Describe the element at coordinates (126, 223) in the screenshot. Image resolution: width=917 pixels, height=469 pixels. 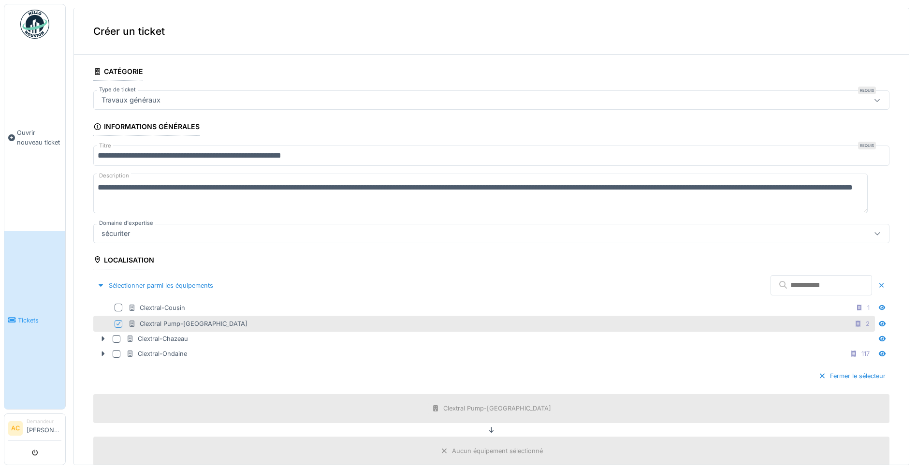
I see `label: Domaine d'expertise` at that location.